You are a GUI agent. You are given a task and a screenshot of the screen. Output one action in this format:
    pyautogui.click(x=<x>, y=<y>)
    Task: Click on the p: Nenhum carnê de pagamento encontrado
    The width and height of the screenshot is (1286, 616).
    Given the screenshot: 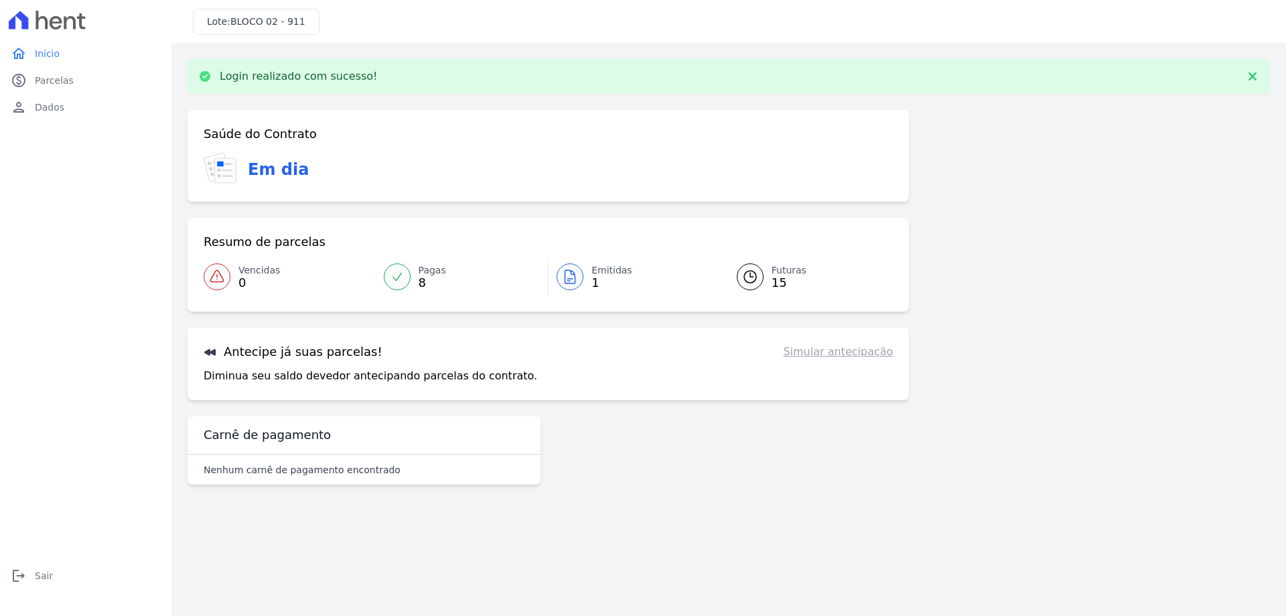 What is the action you would take?
    pyautogui.click(x=302, y=470)
    